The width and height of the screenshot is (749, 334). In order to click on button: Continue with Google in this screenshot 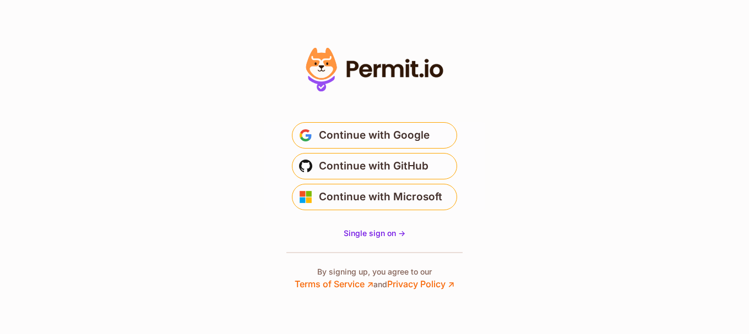, I will do `click(374, 135)`.